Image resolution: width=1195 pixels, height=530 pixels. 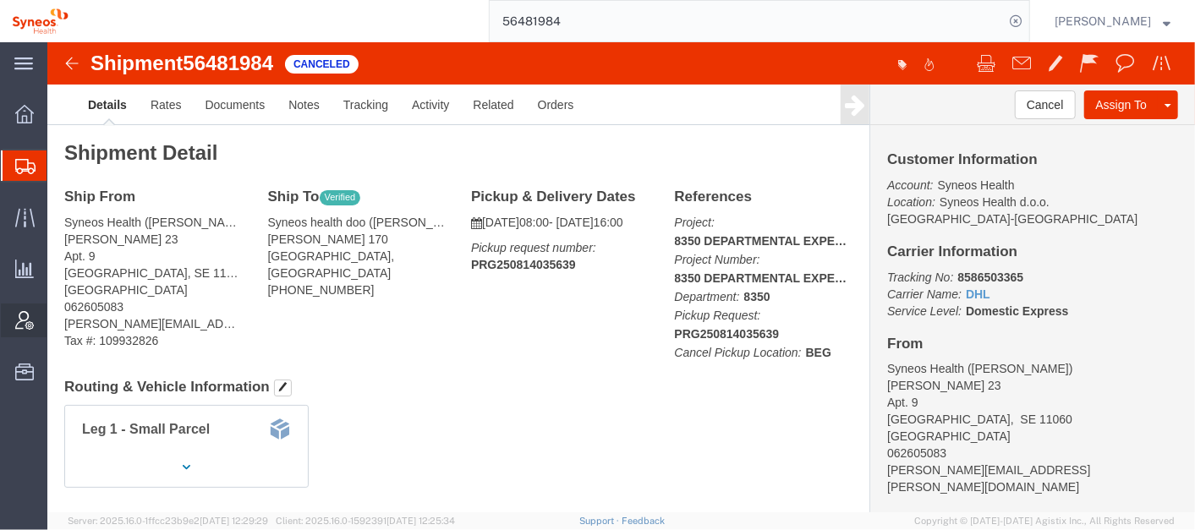 What do you see at coordinates (167, 521) in the screenshot?
I see `span: Server: 2025.16.0-1ffcc23b9e2` at bounding box center [167, 521].